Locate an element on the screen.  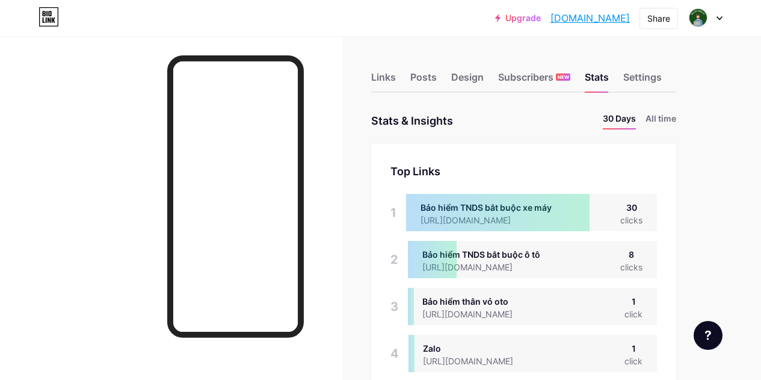
div: Top Links is located at coordinates (524, 171).